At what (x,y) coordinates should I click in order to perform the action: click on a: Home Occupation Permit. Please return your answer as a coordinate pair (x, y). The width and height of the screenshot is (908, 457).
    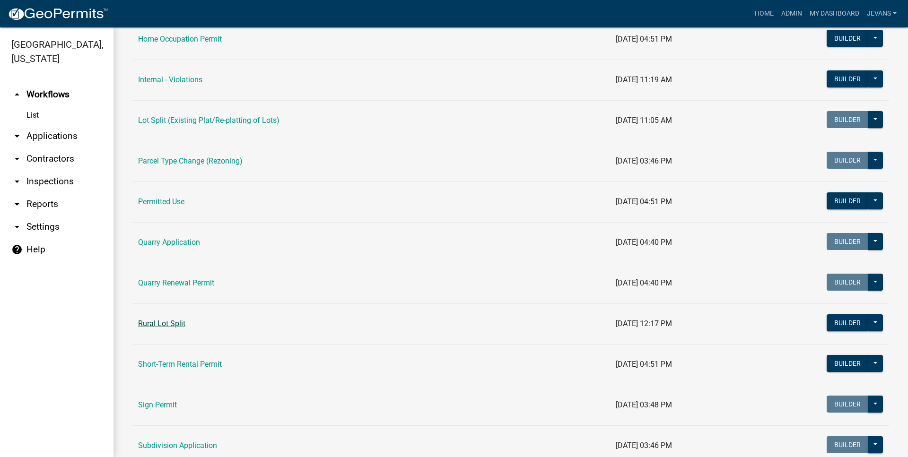
    Looking at the image, I should click on (180, 39).